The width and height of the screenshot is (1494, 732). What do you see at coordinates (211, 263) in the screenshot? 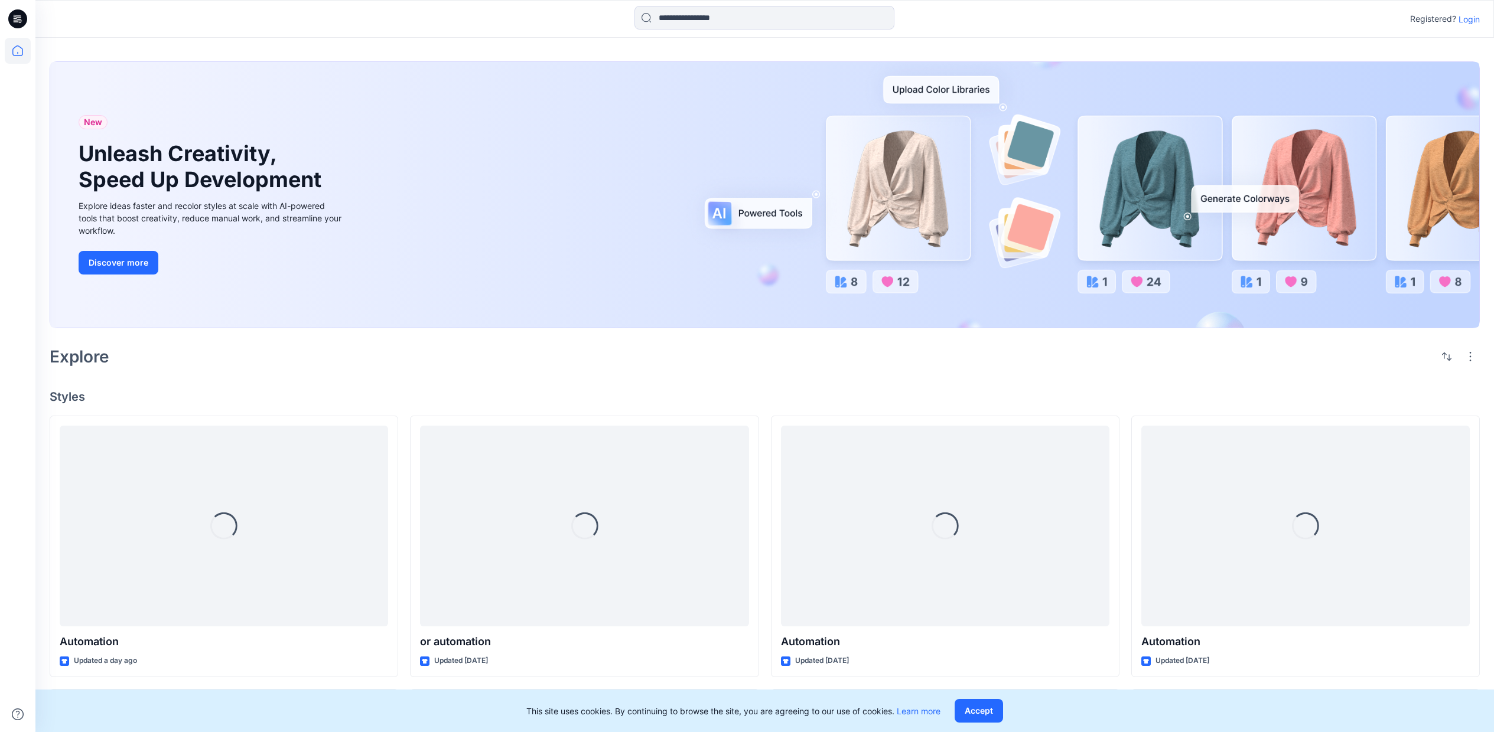
I see `a: Discover more` at bounding box center [211, 263].